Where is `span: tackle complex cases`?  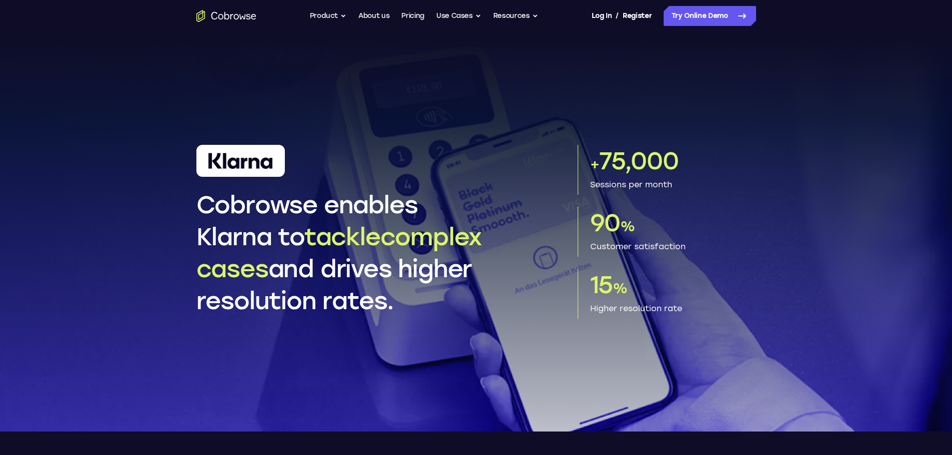 span: tackle complex cases is located at coordinates (339, 253).